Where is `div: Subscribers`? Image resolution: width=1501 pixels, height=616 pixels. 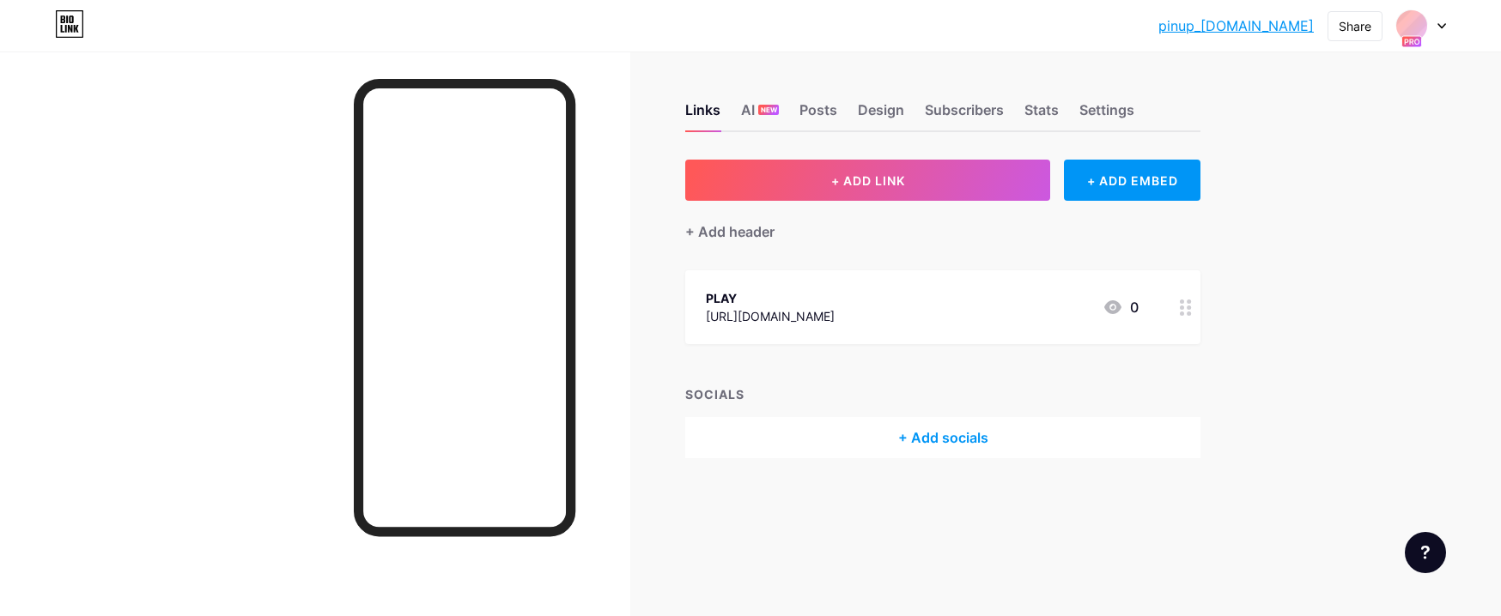
div: Subscribers is located at coordinates (964, 115).